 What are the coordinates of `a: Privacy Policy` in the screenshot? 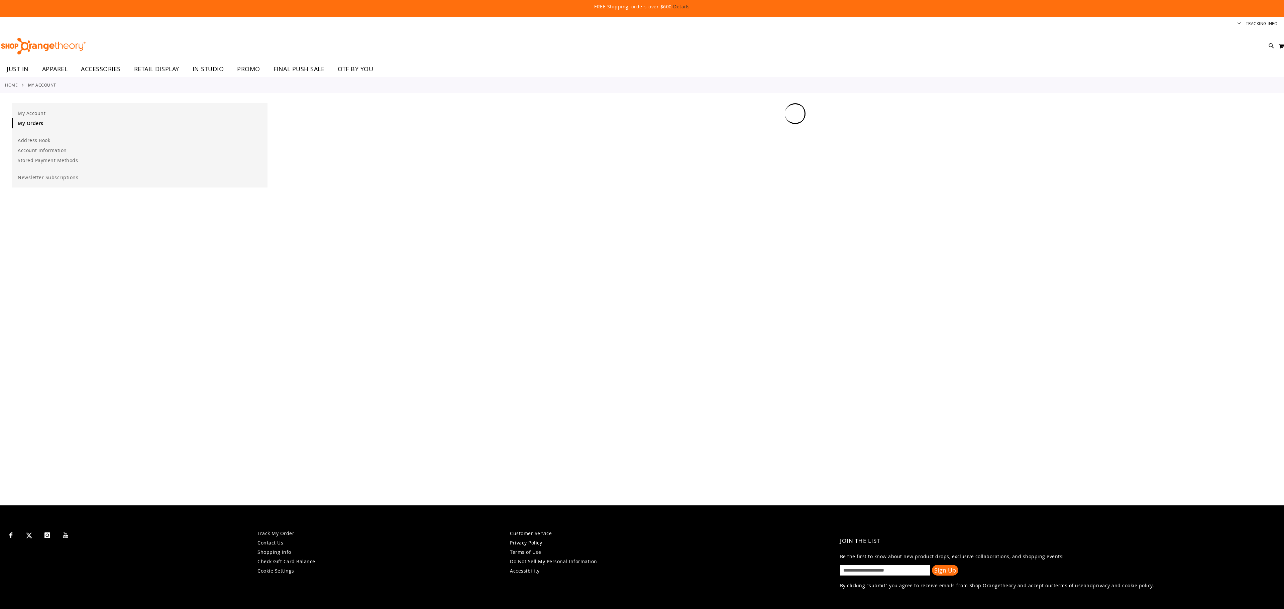 It's located at (526, 543).